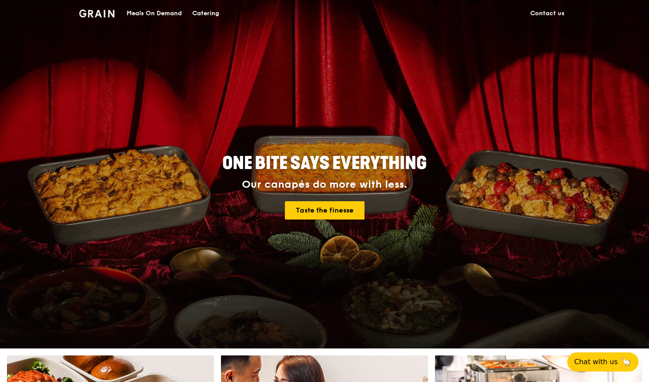 This screenshot has width=649, height=382. I want to click on div: Meals On Demand, so click(154, 13).